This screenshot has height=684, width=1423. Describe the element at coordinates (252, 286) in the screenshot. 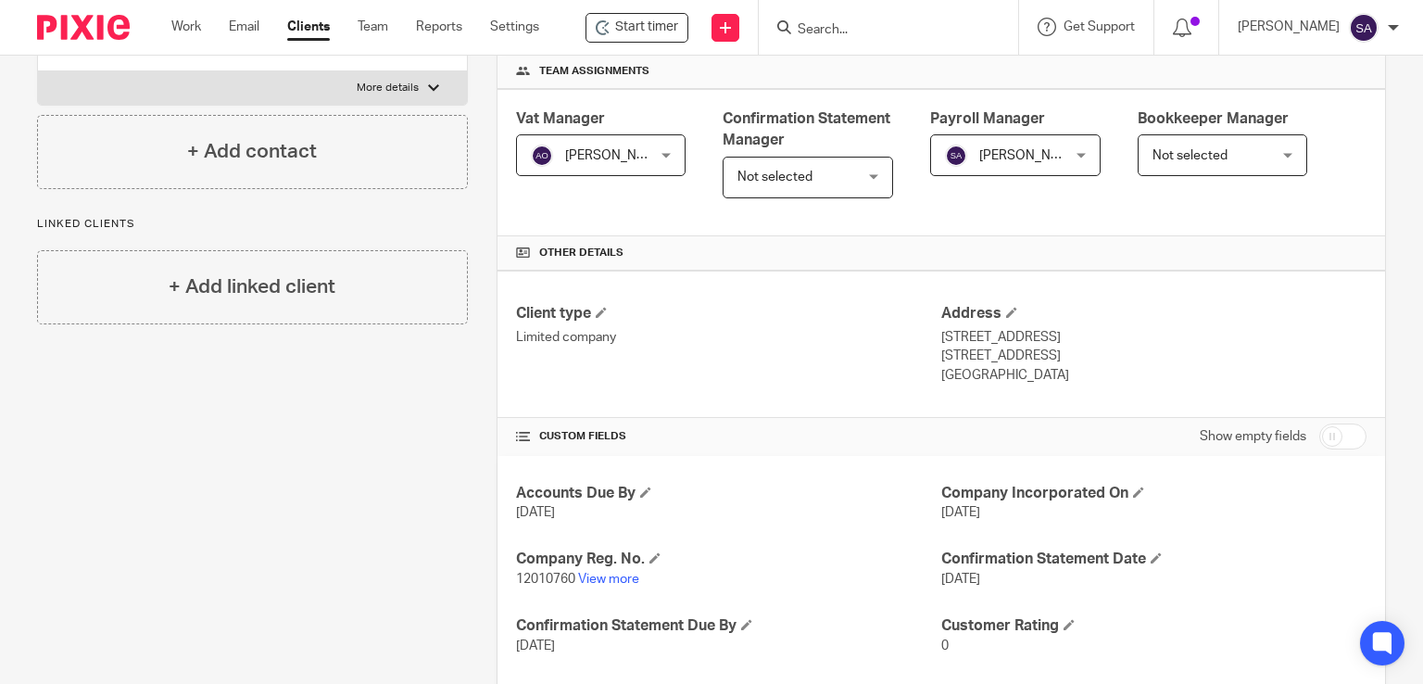

I see `h4: + Add linked client` at that location.